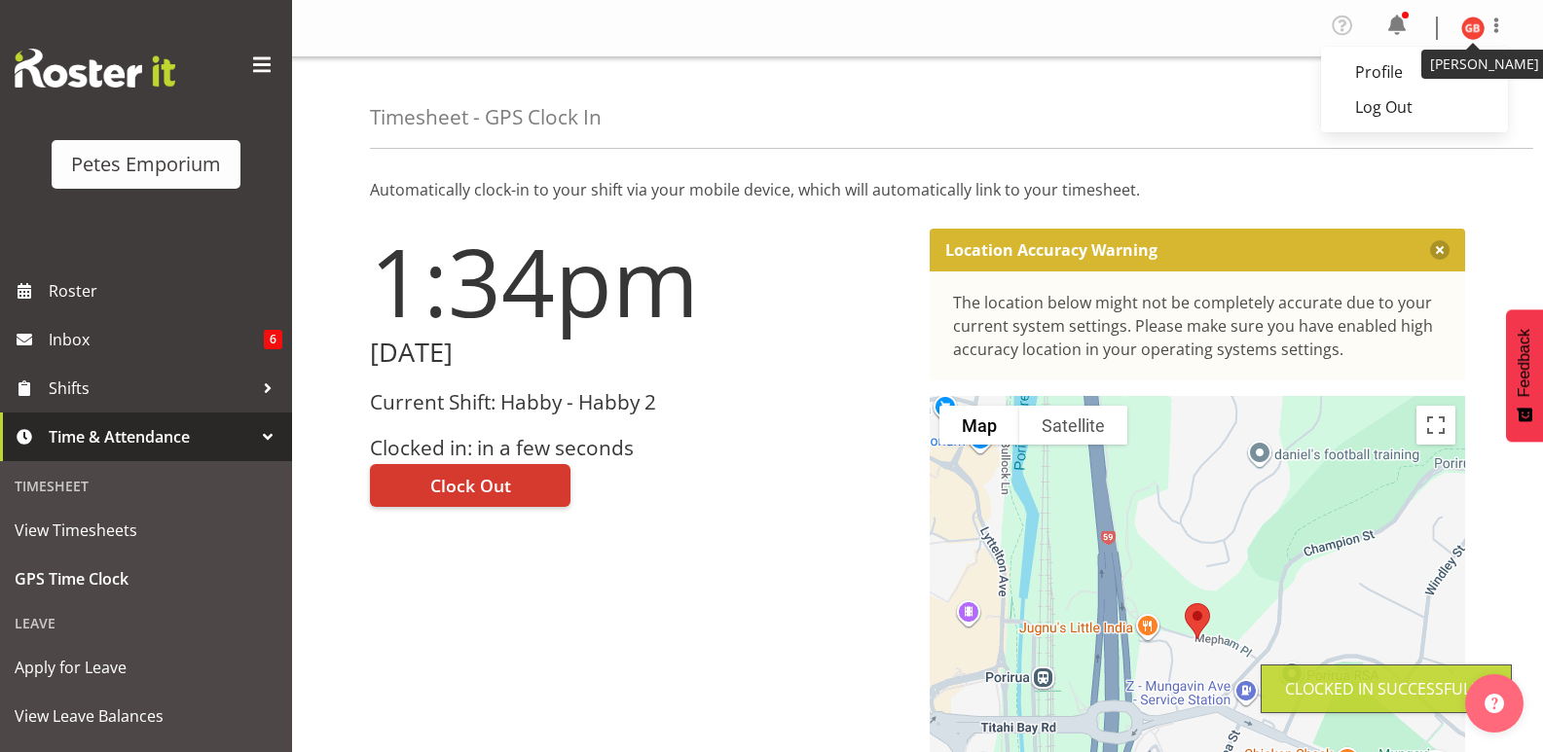 The image size is (1543, 752). I want to click on img: help-xxl-2.png, so click(1494, 704).